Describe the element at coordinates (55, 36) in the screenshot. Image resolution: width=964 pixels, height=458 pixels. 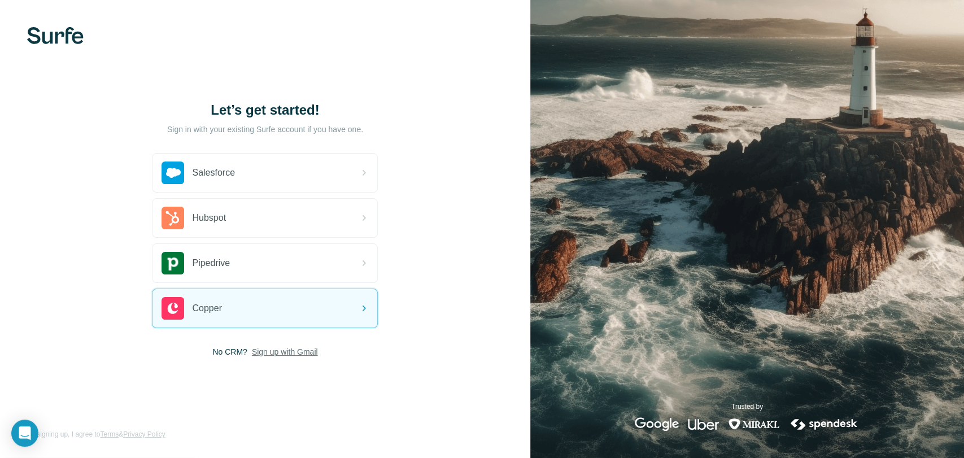
I see `img: Surfe's logo` at that location.